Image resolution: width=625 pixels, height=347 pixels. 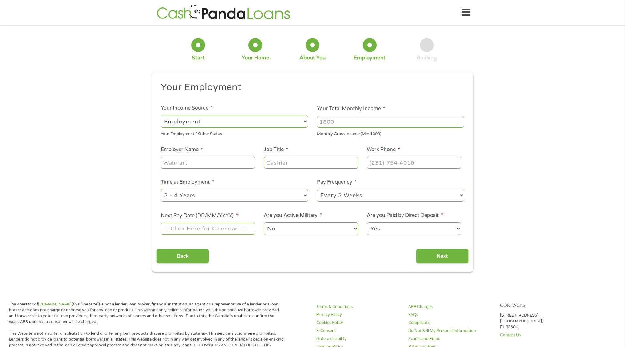 I want to click on input: (231) 754-4010, so click(x=414, y=162).